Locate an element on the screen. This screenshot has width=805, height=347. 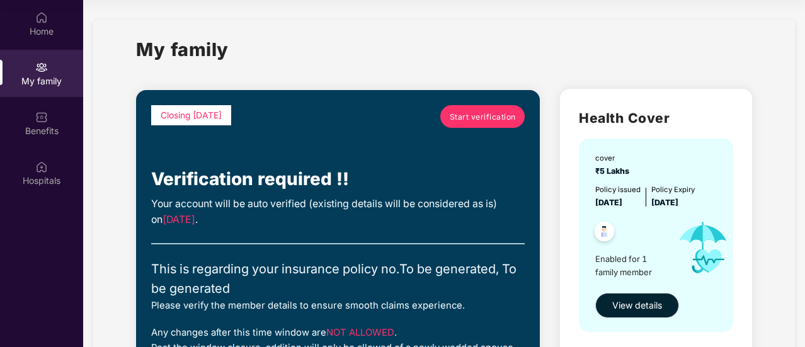
span: Enabled for 1 family member is located at coordinates (631, 265).